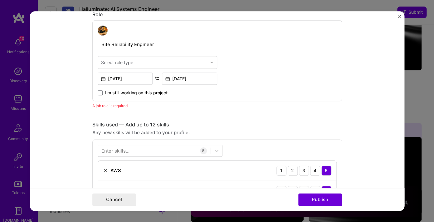 The width and height of the screenshot is (434, 222). Describe the element at coordinates (119, 191) in the screenshot. I see `div: Ansible` at that location.